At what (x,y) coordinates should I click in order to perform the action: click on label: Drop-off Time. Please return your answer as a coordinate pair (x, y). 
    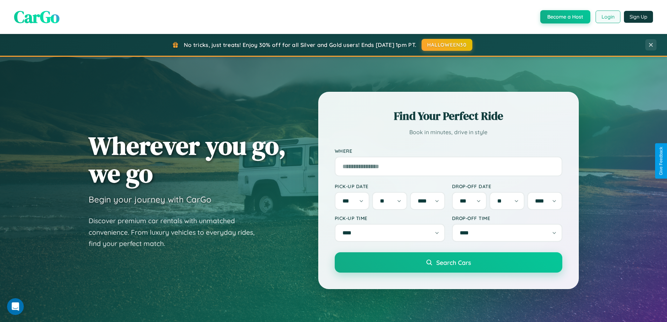
    Looking at the image, I should click on (507, 218).